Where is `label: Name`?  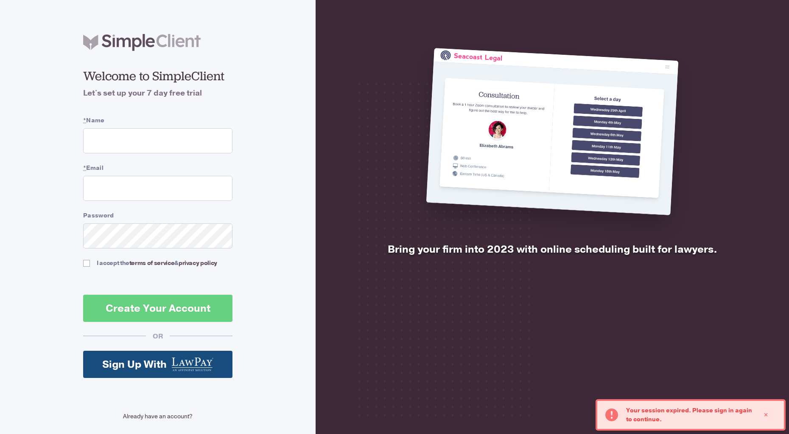 label: Name is located at coordinates (158, 120).